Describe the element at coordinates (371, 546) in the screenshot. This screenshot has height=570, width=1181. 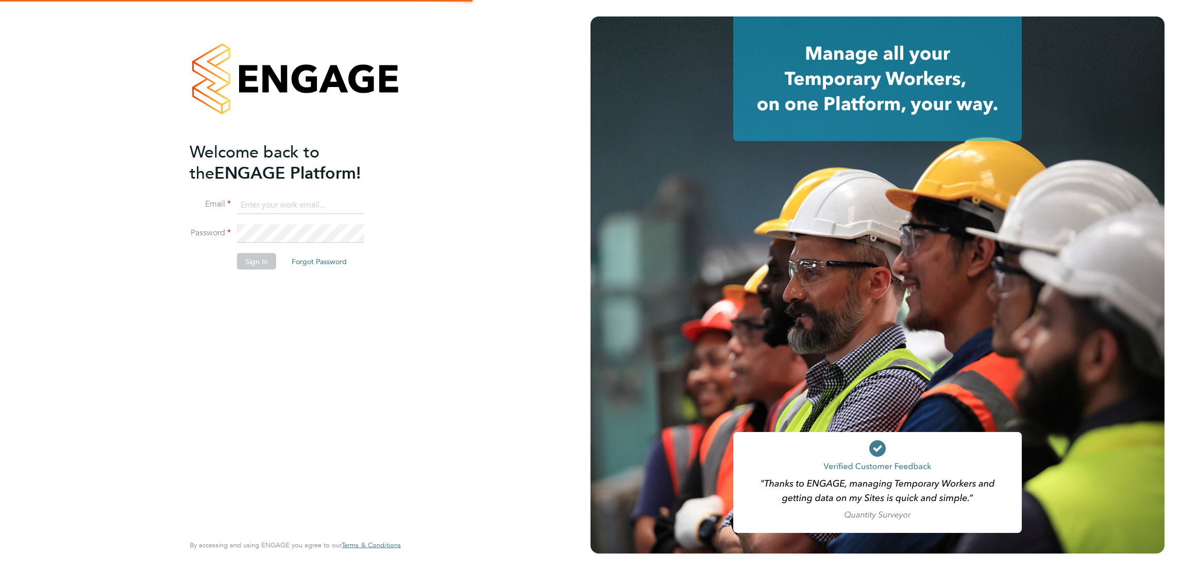
I see `a: Terms & Conditions` at that location.